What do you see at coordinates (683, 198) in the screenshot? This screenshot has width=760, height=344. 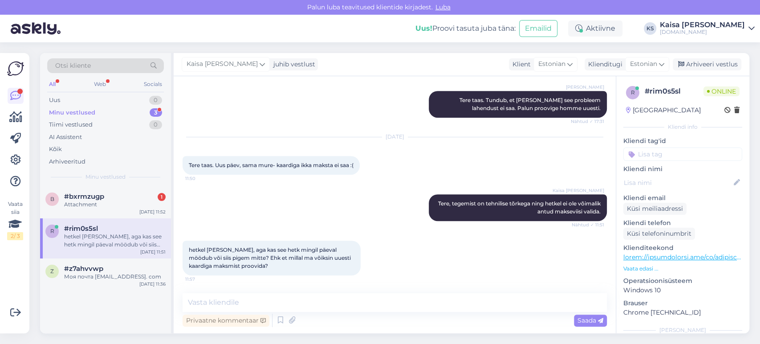 I see `p: Kliendi email` at bounding box center [683, 198].